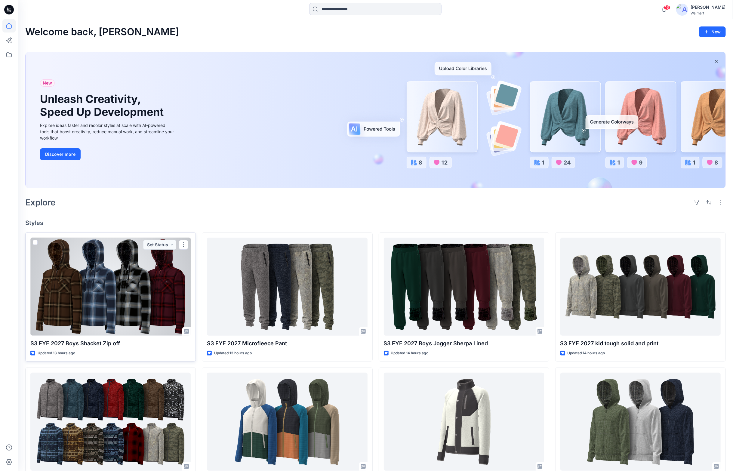 This screenshot has width=733, height=471. What do you see at coordinates (640, 287) in the screenshot?
I see `a: S3 FYE 2027 kid tough solid and print` at bounding box center [640, 287].